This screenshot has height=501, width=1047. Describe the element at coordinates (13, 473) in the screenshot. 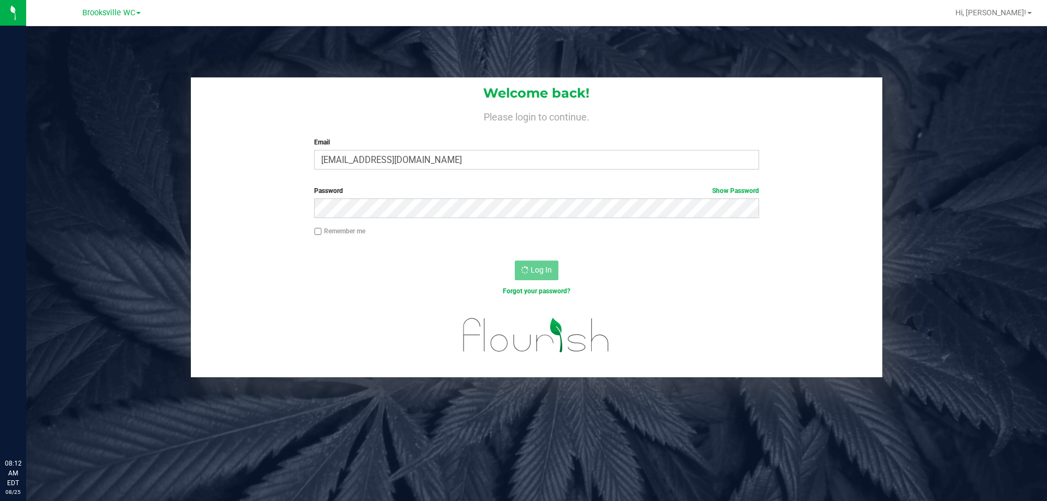

I see `p: 08:12 AM EDT` at that location.